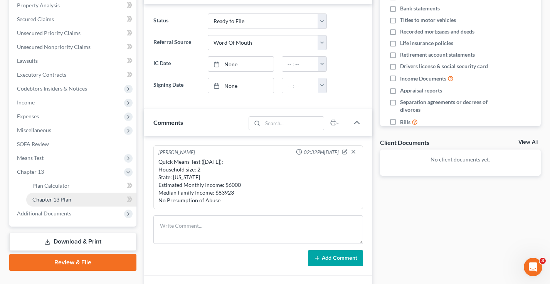 The width and height of the screenshot is (550, 284). What do you see at coordinates (438, 55) in the screenshot?
I see `span: Retirement account statements` at bounding box center [438, 55].